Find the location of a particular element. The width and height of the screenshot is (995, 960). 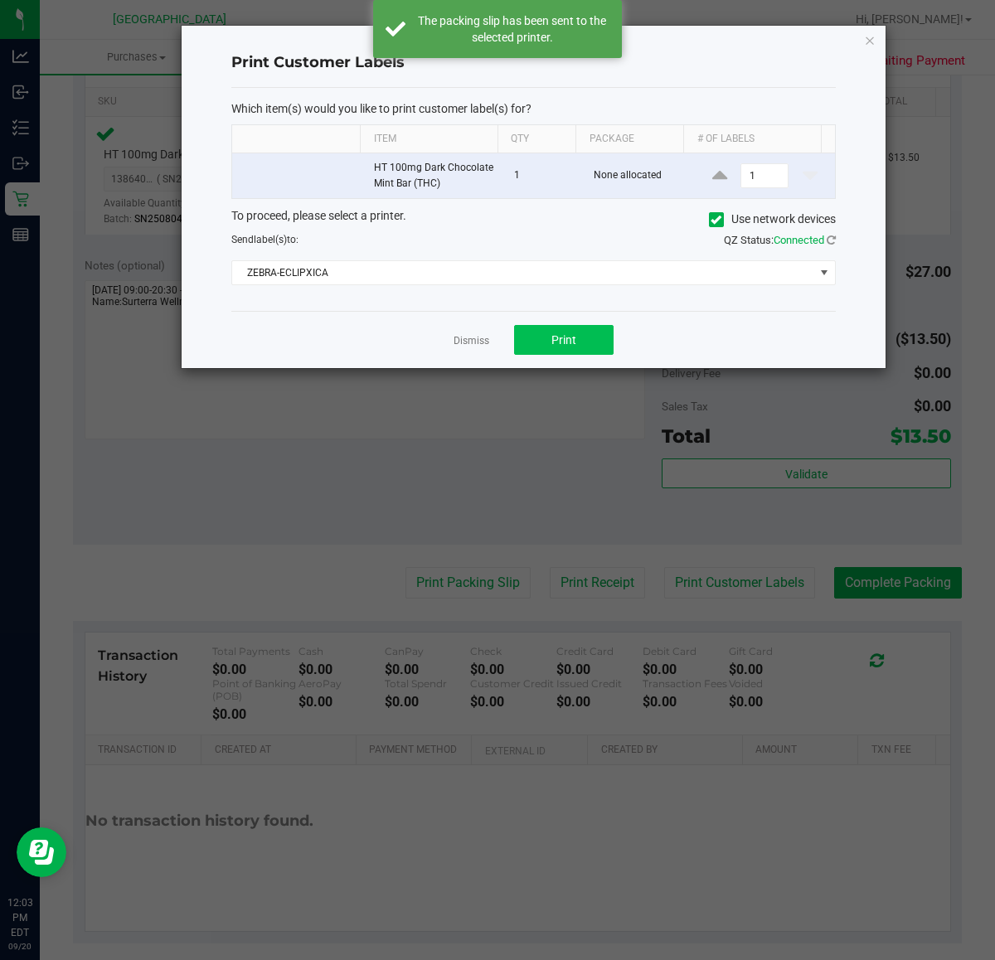

span: Print is located at coordinates (564, 340).